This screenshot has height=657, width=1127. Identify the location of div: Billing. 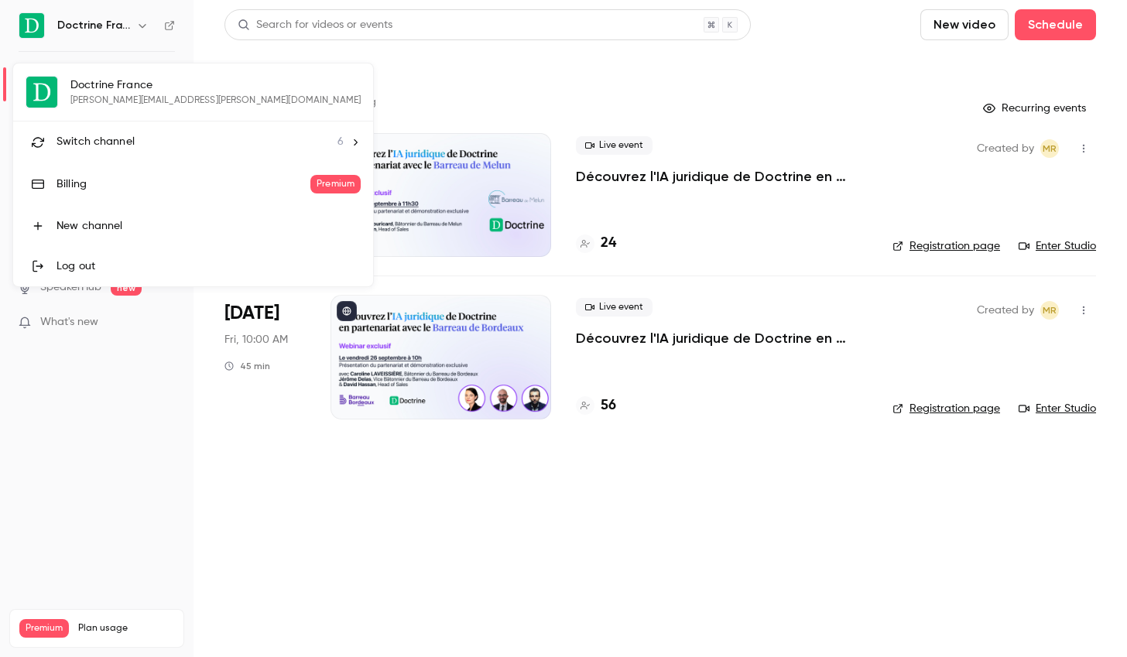
(184, 184).